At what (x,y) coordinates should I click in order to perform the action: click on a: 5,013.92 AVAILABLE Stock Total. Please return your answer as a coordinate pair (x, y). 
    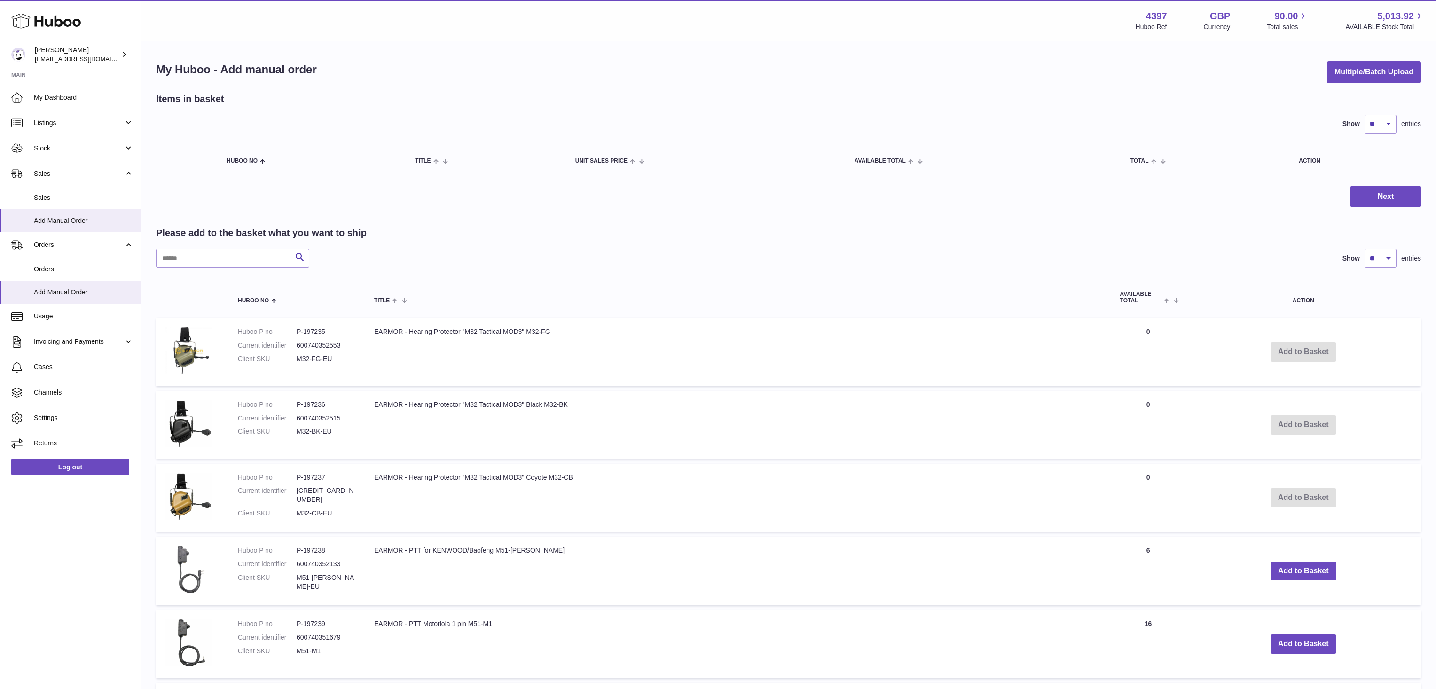
    Looking at the image, I should click on (1385, 21).